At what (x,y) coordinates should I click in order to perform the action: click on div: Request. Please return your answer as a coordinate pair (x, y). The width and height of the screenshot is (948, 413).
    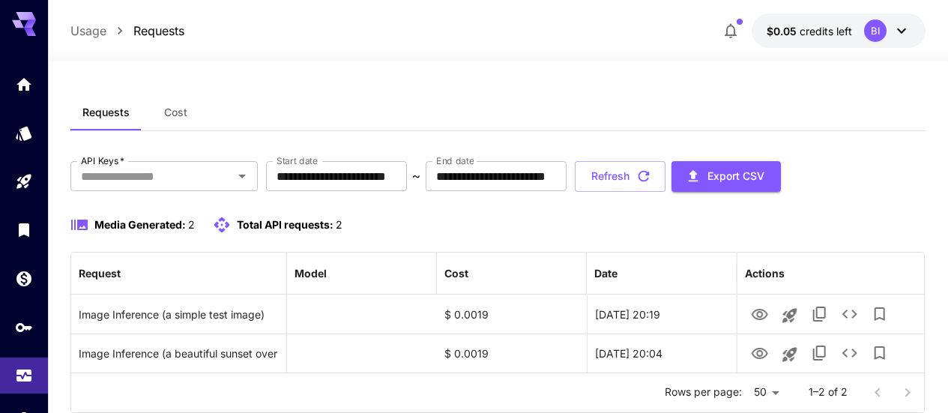
    Looking at the image, I should click on (100, 273).